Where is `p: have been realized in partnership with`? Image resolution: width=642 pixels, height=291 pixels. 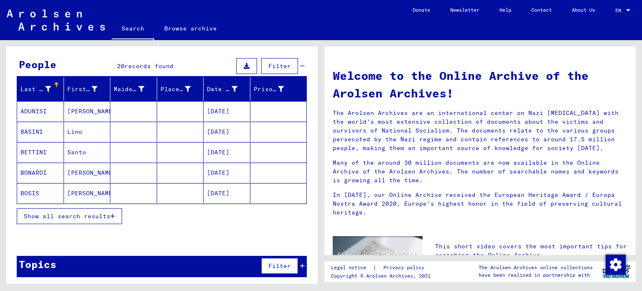
p: have been realized in partnership with is located at coordinates (535, 275).